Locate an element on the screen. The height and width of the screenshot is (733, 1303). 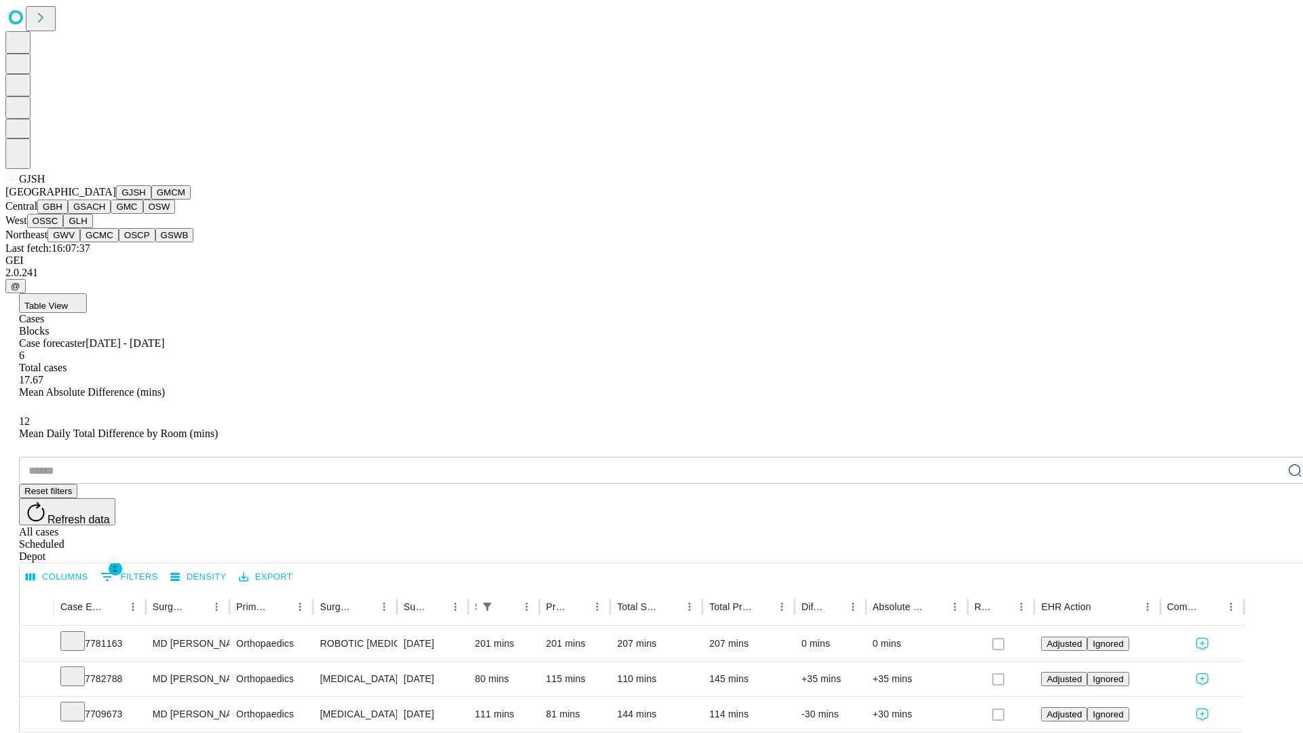
div: Primary Service is located at coordinates (253, 607).